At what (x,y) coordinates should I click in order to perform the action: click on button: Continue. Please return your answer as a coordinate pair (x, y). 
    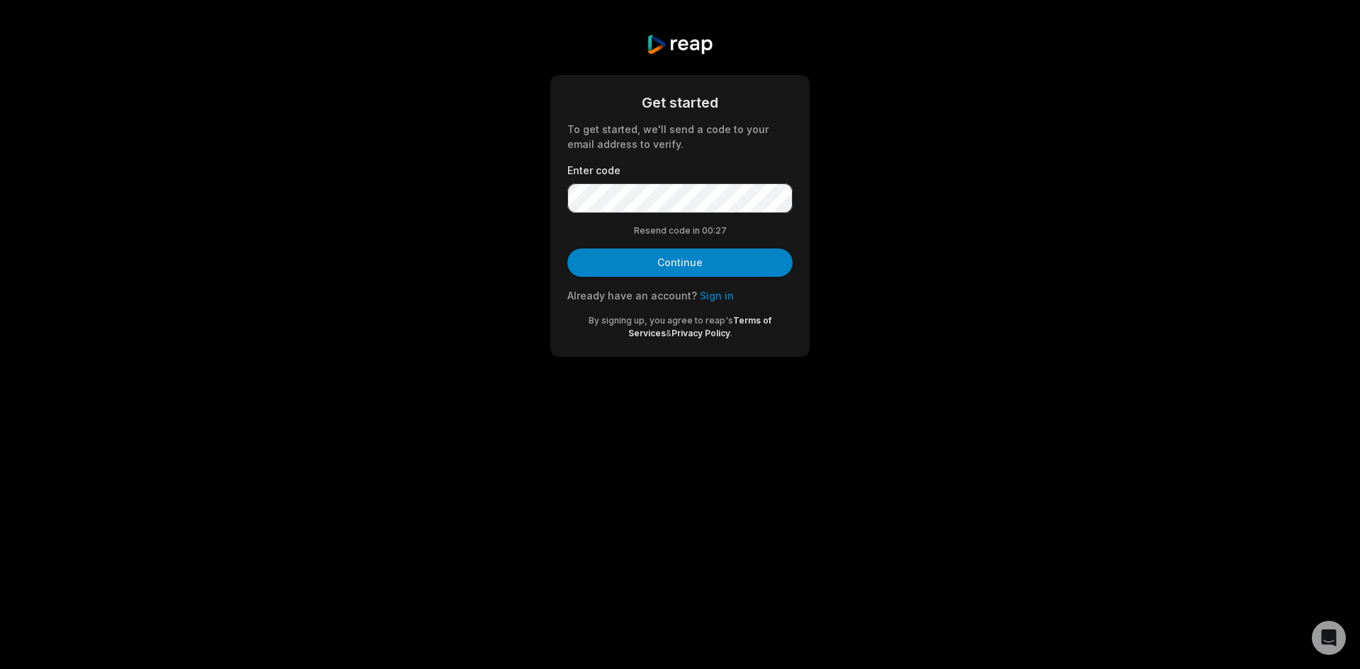
    Looking at the image, I should click on (680, 263).